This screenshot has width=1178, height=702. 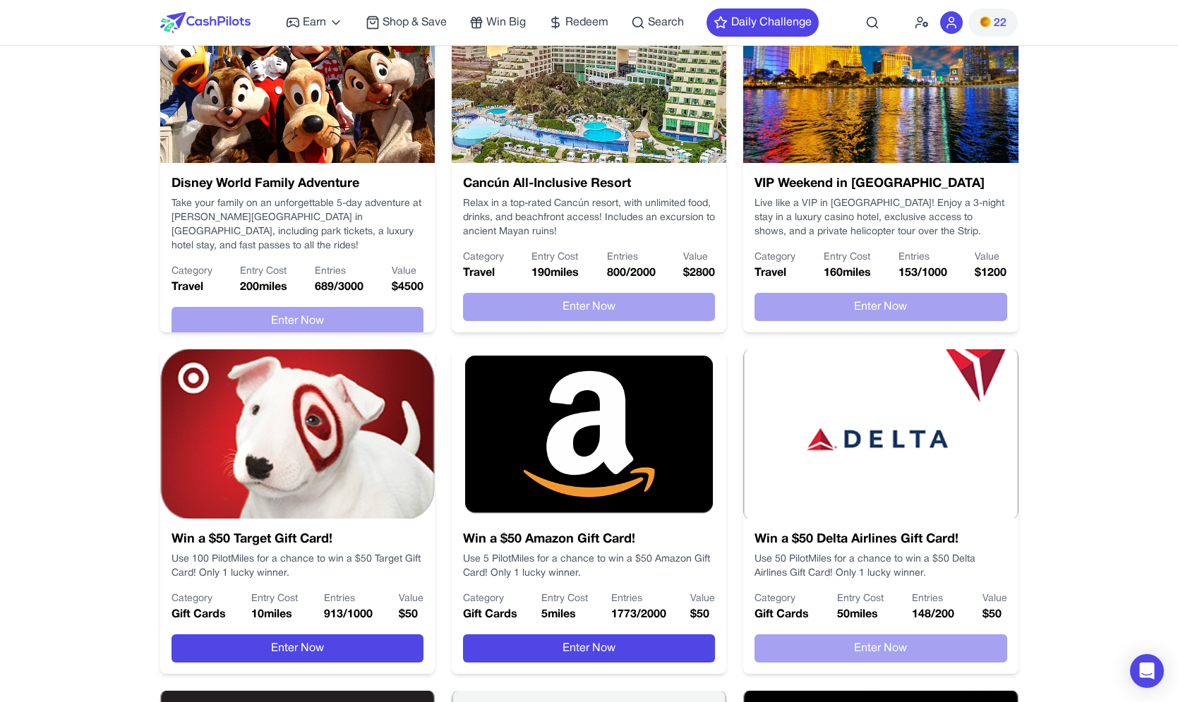 What do you see at coordinates (847, 273) in the screenshot?
I see `p: 160 miles` at bounding box center [847, 273].